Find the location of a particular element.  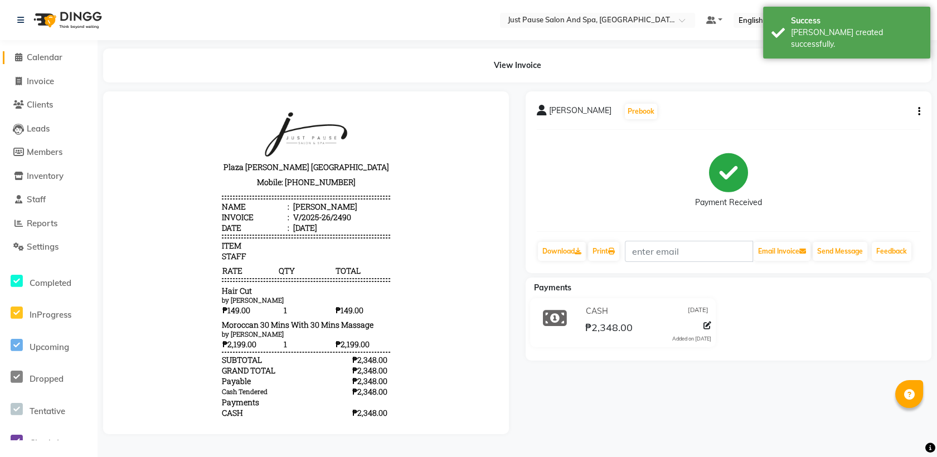

a: Clients is located at coordinates (48, 105).